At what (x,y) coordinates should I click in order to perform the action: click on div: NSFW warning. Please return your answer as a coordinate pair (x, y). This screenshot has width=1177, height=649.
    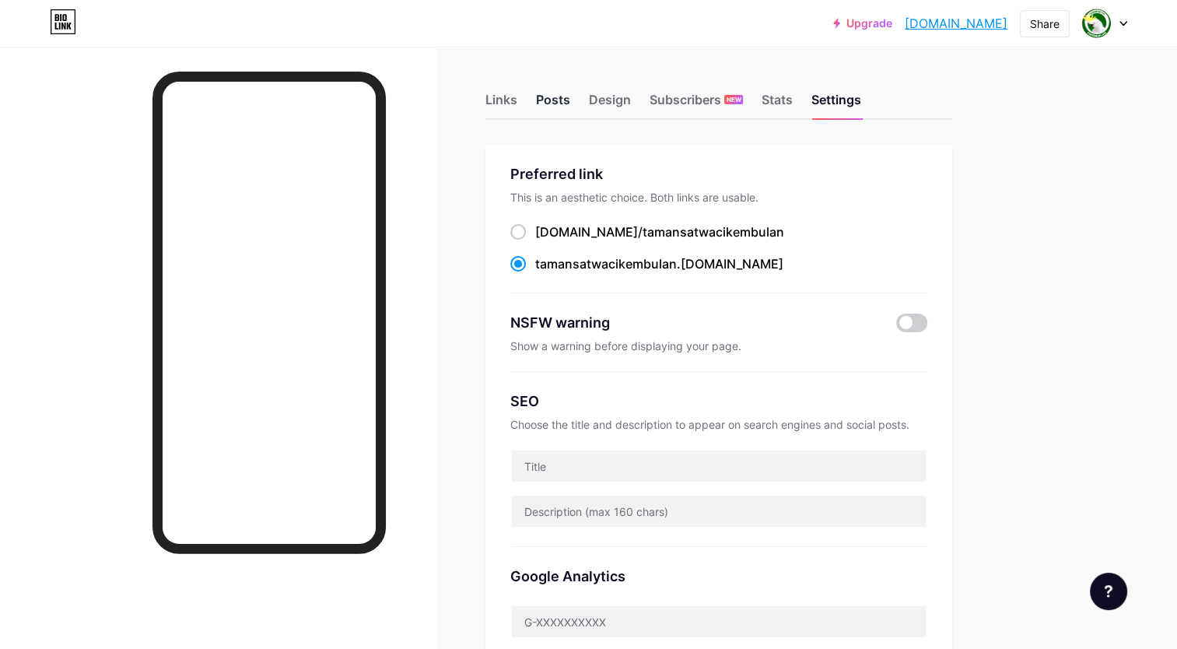
    Looking at the image, I should click on (692, 322).